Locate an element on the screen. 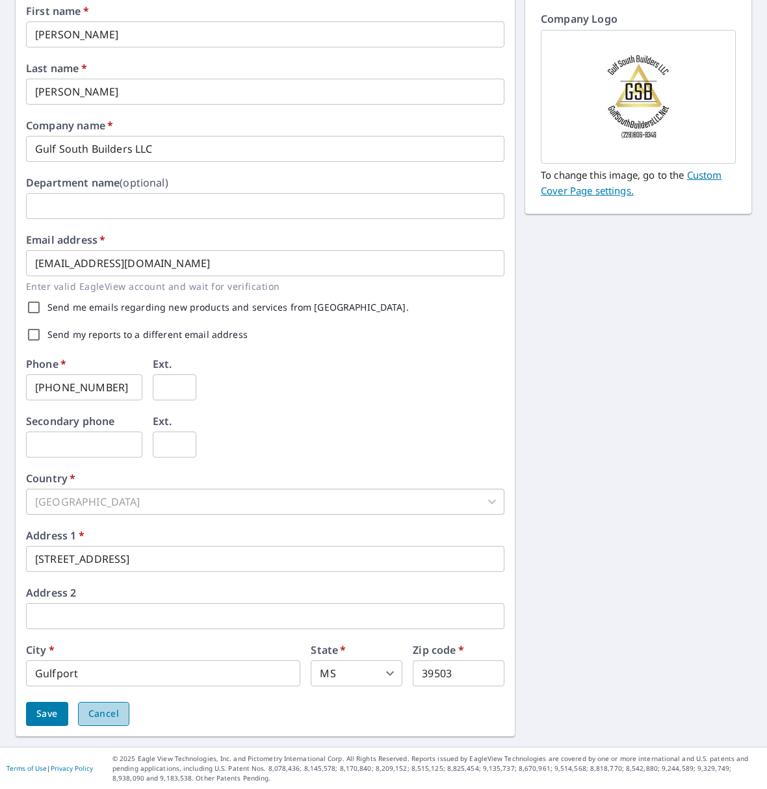  a: Privacy Policy is located at coordinates (72, 769).